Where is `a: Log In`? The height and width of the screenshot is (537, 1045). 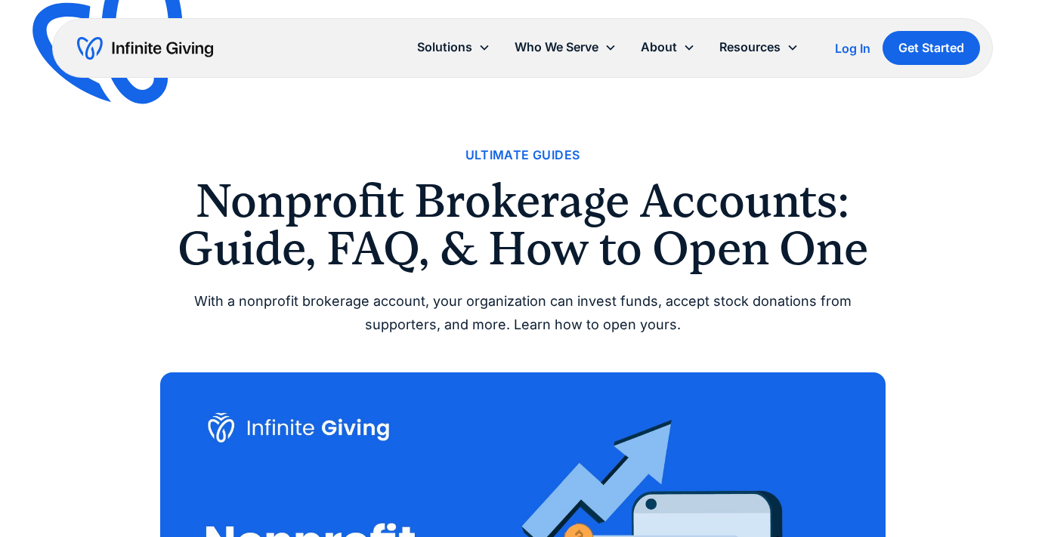 a: Log In is located at coordinates (852, 48).